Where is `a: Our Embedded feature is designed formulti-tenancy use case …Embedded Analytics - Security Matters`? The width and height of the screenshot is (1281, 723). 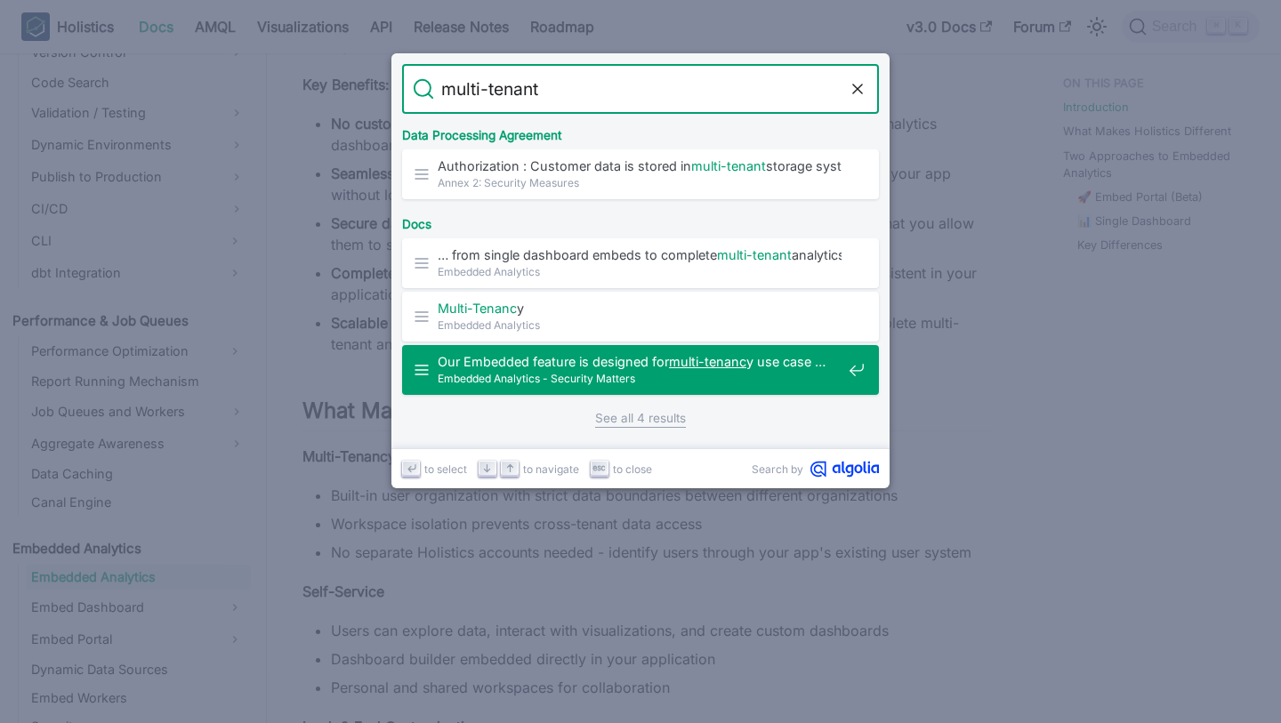 a: Our Embedded feature is designed formulti-tenancy use case …Embedded Analytics - Security Matters is located at coordinates (640, 370).